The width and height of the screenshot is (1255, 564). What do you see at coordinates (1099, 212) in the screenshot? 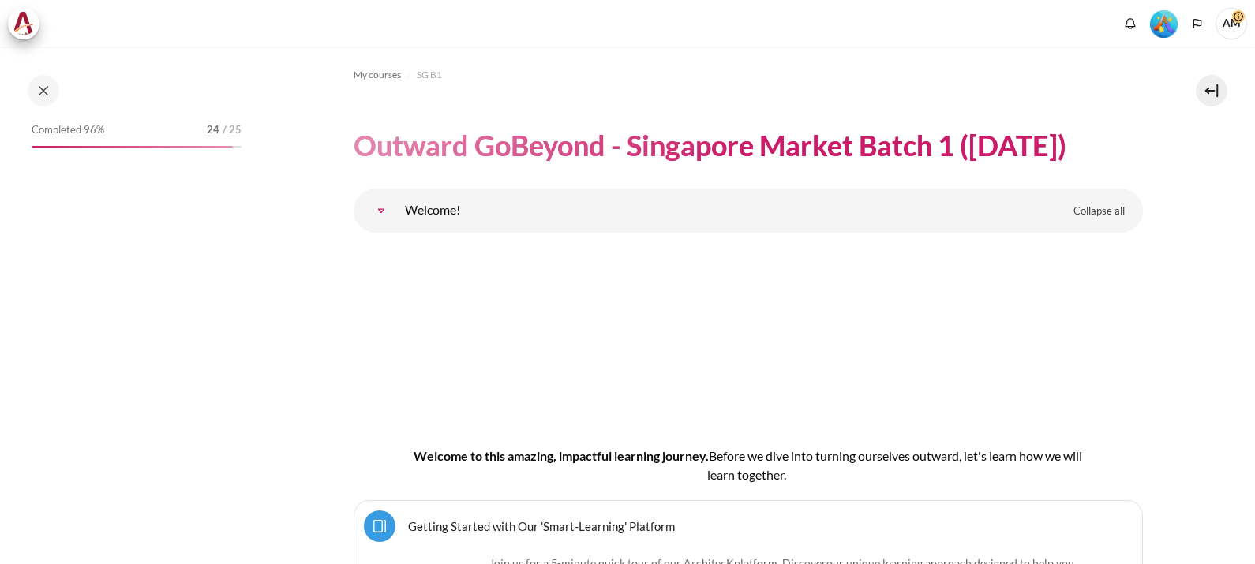
I see `span: Collapse all` at bounding box center [1099, 212].